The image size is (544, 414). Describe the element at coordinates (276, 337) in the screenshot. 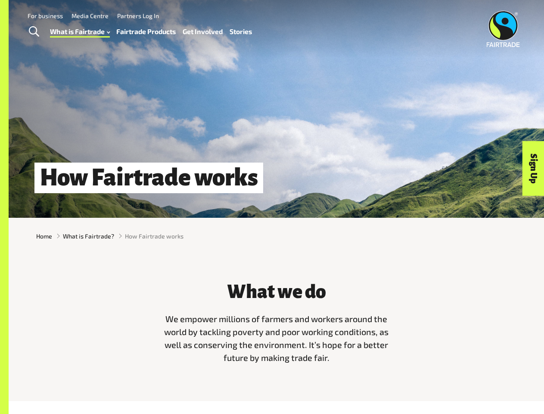

I see `span: We empower millions of farmers and workers around the world by tackling poverty and poor working ...` at that location.